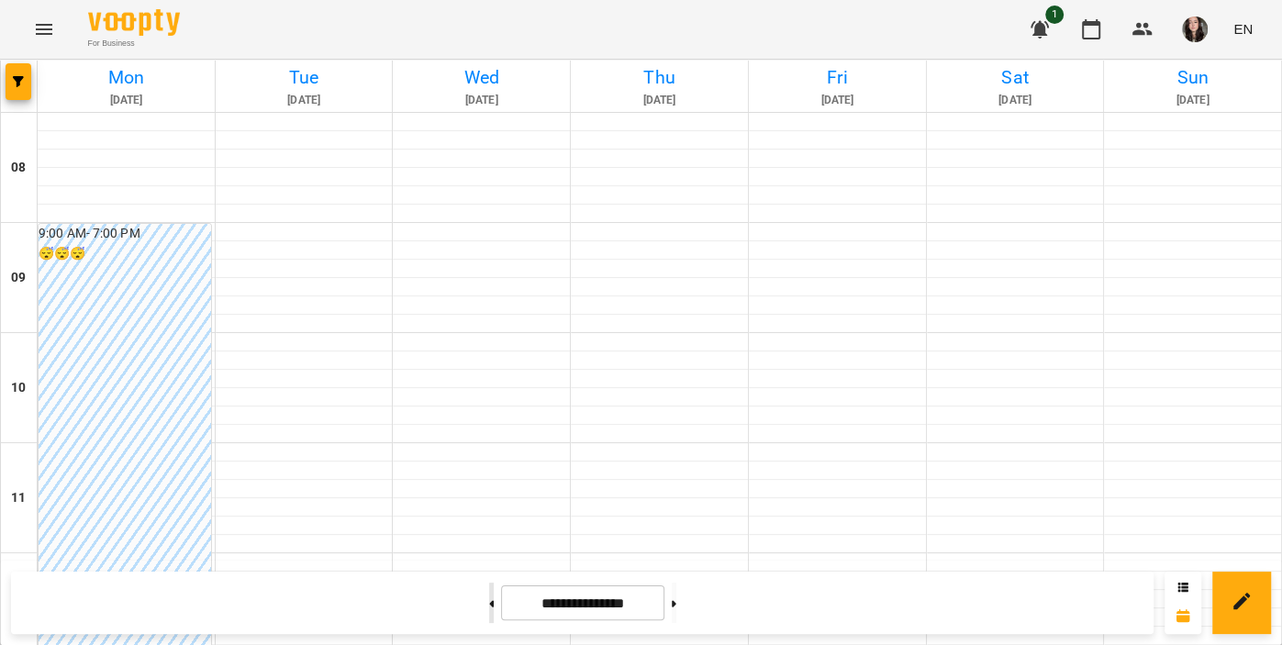  What do you see at coordinates (1243, 28) in the screenshot?
I see `span: EN` at bounding box center [1243, 28].